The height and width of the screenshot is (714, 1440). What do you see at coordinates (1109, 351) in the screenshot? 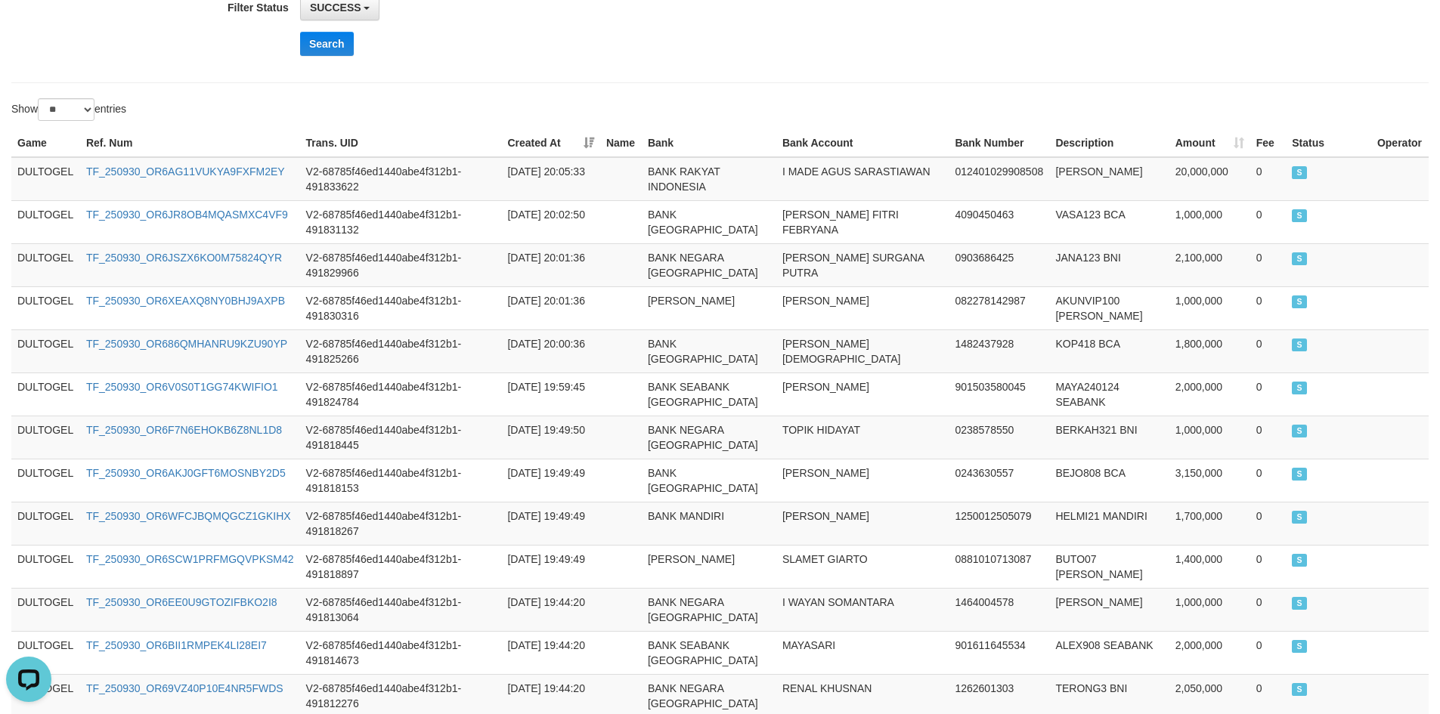
I see `td: KOP418 BCA` at bounding box center [1109, 351].